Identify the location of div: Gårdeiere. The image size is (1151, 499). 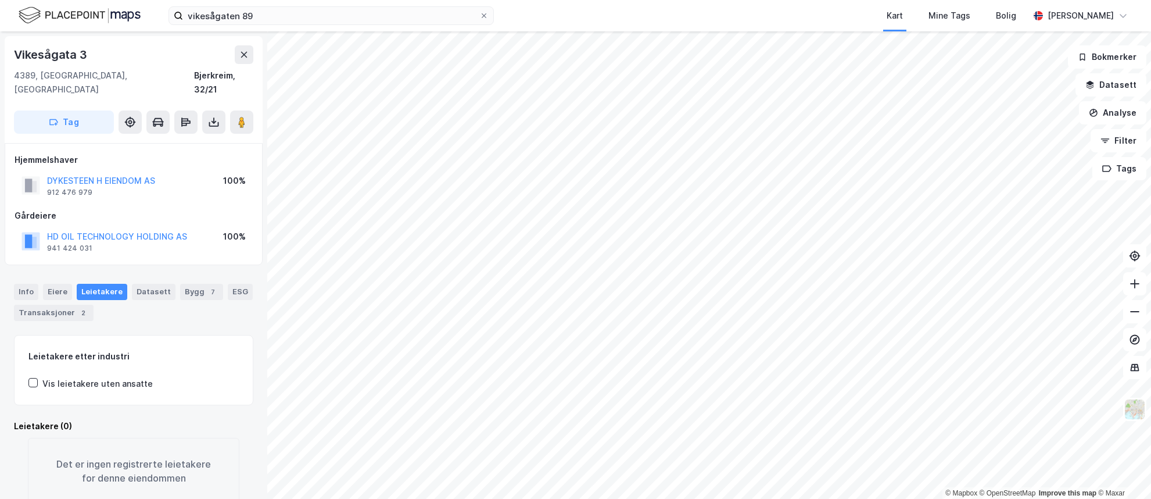
(134, 216).